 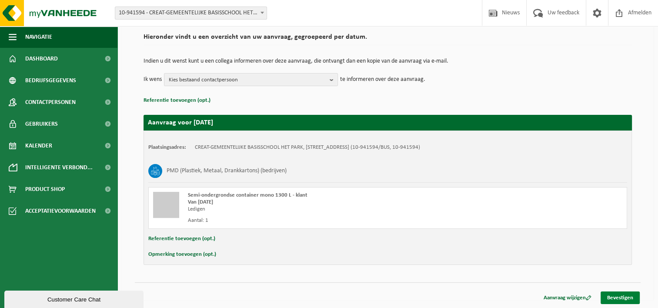 What do you see at coordinates (50, 80) in the screenshot?
I see `span: Bedrijfsgegevens` at bounding box center [50, 80].